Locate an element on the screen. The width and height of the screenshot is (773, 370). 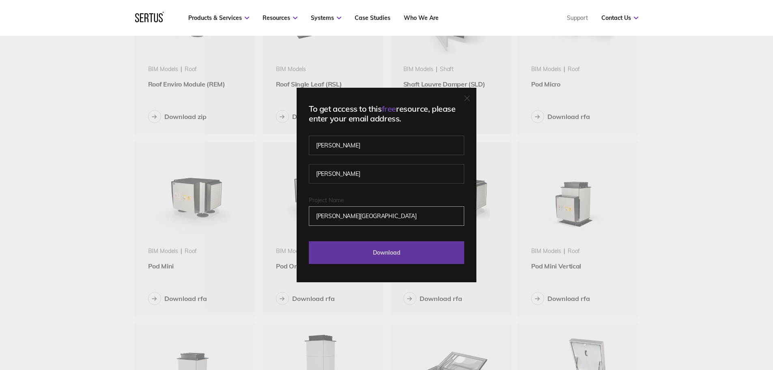
a: Products & Services is located at coordinates (219, 18).